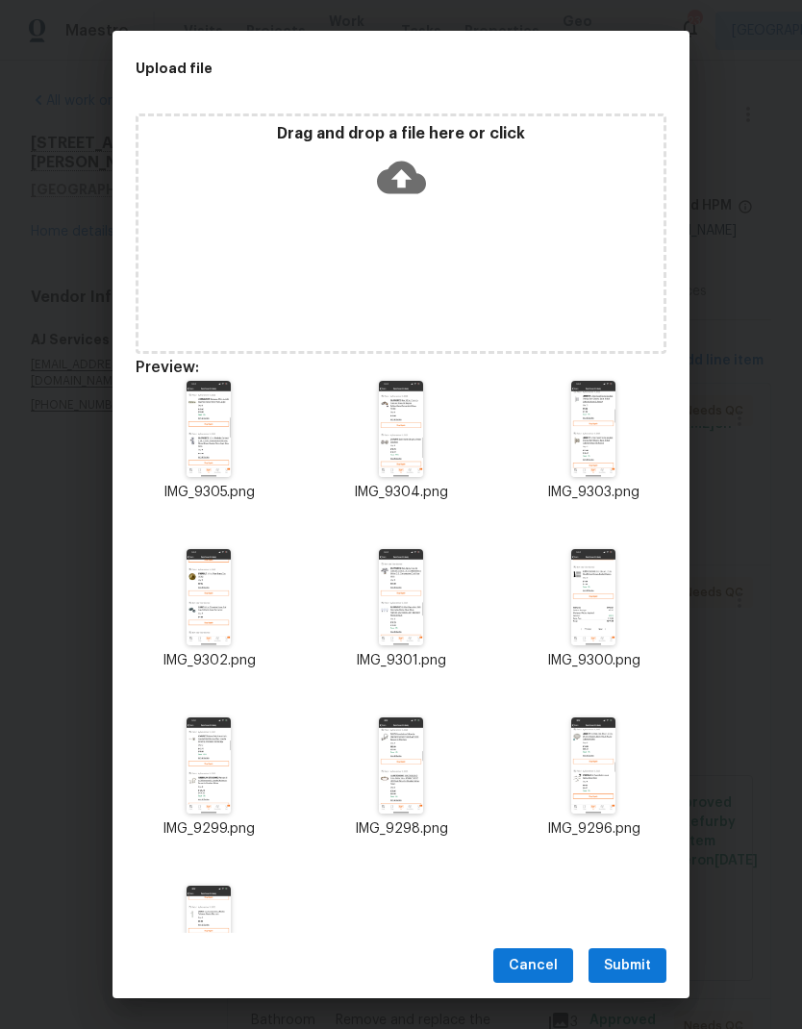 The height and width of the screenshot is (1029, 802). I want to click on img: R0msydTA1F8AAAAASUVORK5CYII=, so click(401, 429).